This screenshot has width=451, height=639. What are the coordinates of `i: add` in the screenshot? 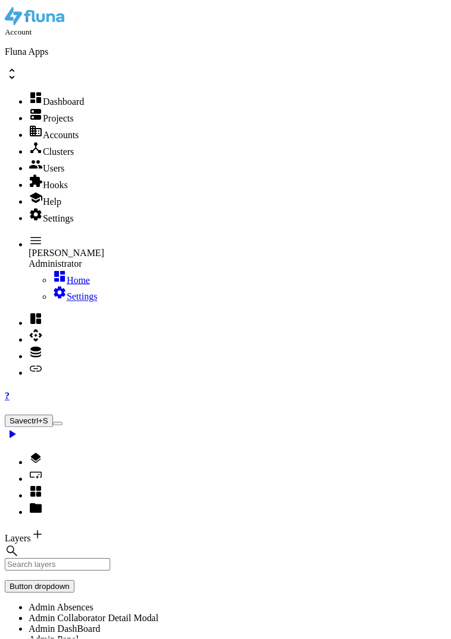 It's located at (38, 535).